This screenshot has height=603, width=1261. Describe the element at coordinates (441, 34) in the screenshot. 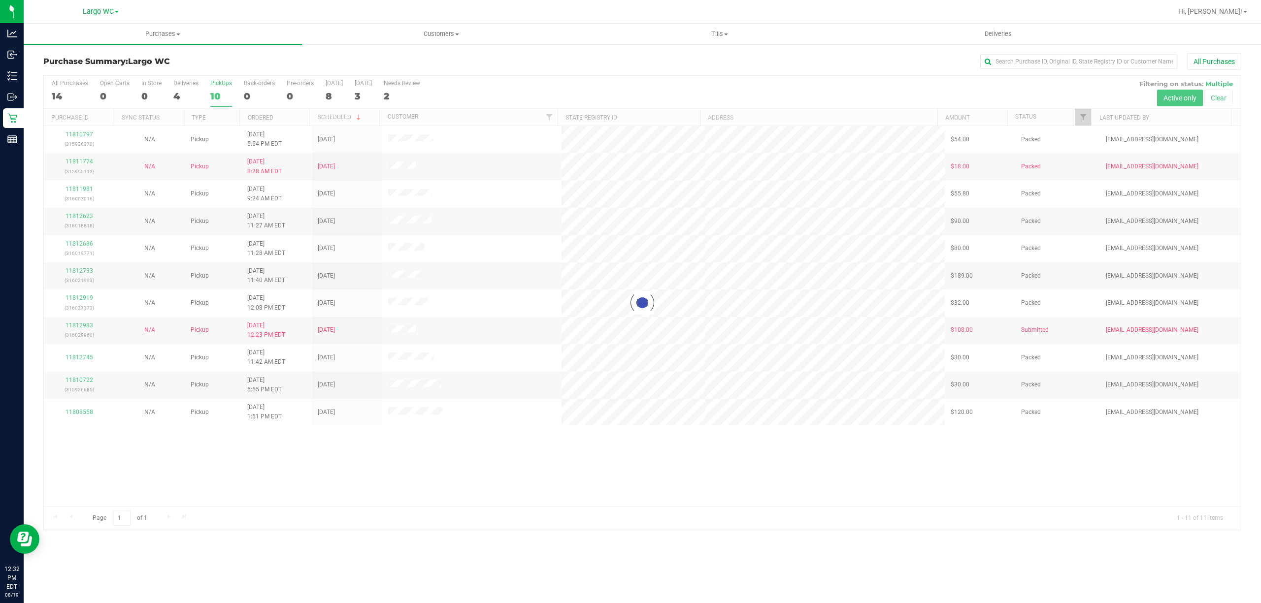

I see `span: Customers` at that location.